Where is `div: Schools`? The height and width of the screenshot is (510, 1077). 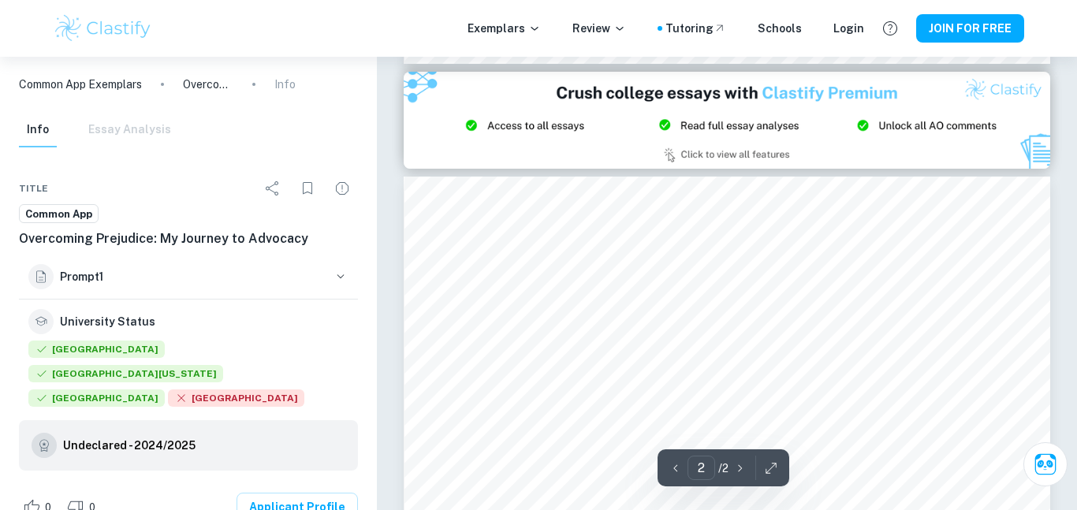
div: Schools is located at coordinates (780, 28).